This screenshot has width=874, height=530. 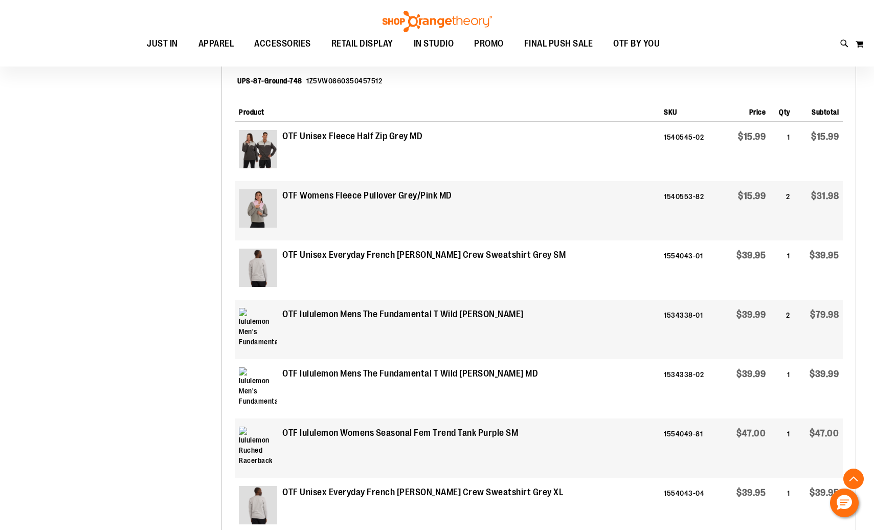 What do you see at coordinates (691, 448) in the screenshot?
I see `td: 1554049-81` at bounding box center [691, 448].